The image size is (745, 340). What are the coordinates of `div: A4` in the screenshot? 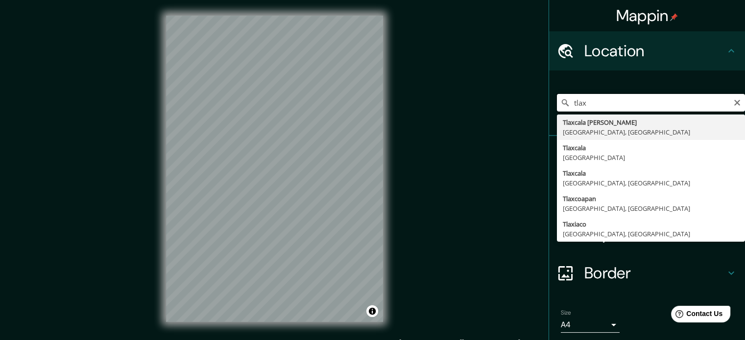 It's located at (590, 325).